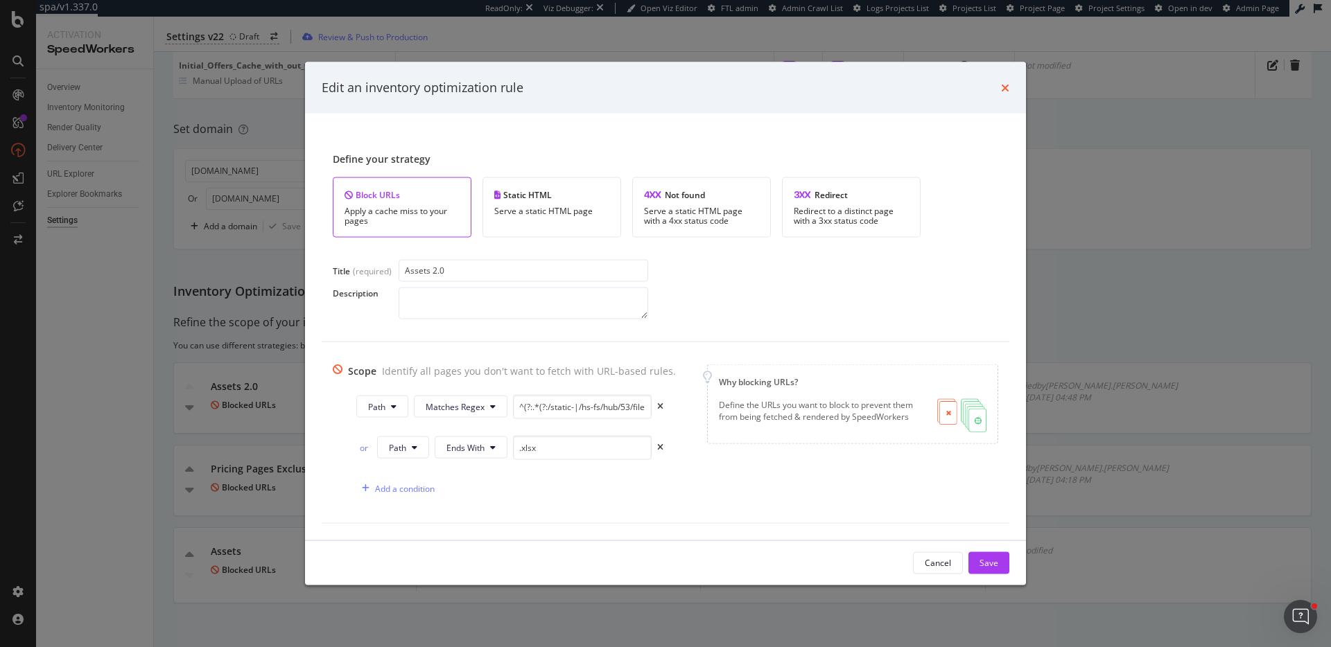 The image size is (1331, 647). Describe the element at coordinates (465, 447) in the screenshot. I see `span: Ends With` at that location.